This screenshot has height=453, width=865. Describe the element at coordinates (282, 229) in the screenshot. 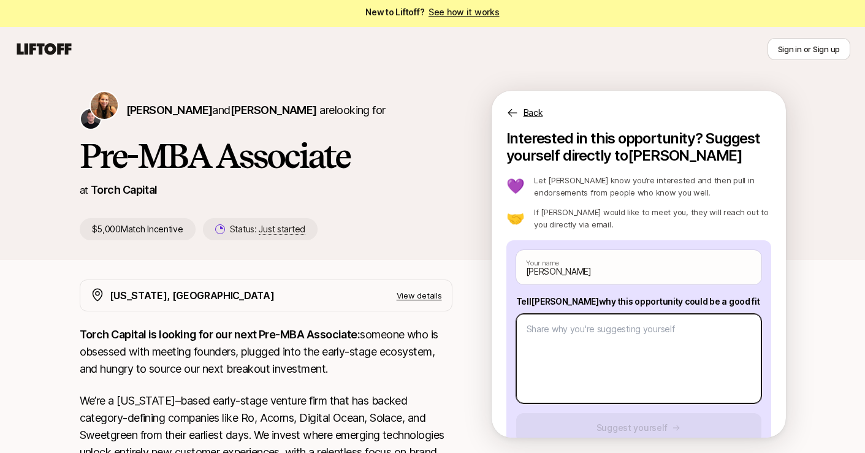

I see `span: Just started` at that location.